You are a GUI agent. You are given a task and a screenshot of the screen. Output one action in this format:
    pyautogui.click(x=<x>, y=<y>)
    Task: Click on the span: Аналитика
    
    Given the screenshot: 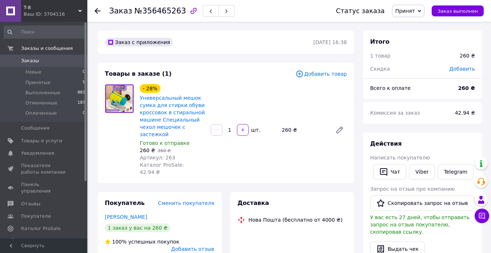 What is the action you would take?
    pyautogui.click(x=35, y=241)
    